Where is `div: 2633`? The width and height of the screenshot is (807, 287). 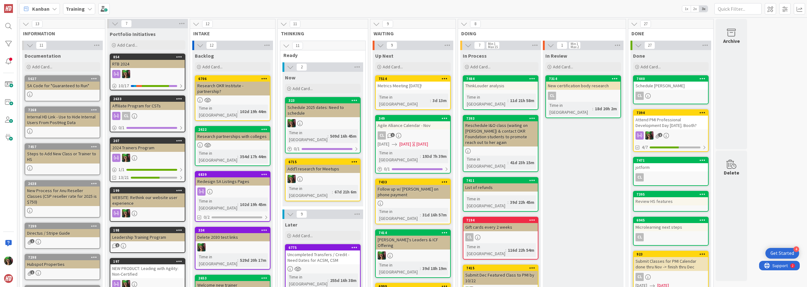 div: 2633 is located at coordinates (148, 99).